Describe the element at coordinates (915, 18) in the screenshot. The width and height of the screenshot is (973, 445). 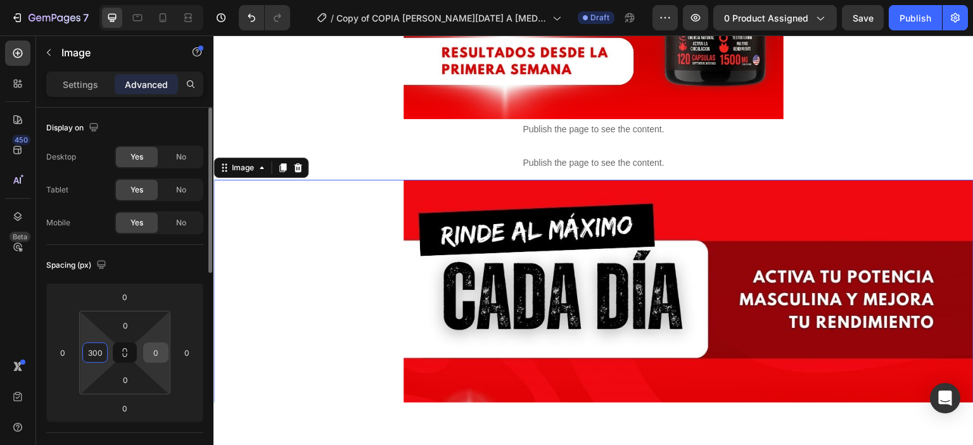
I see `button: Publish` at that location.